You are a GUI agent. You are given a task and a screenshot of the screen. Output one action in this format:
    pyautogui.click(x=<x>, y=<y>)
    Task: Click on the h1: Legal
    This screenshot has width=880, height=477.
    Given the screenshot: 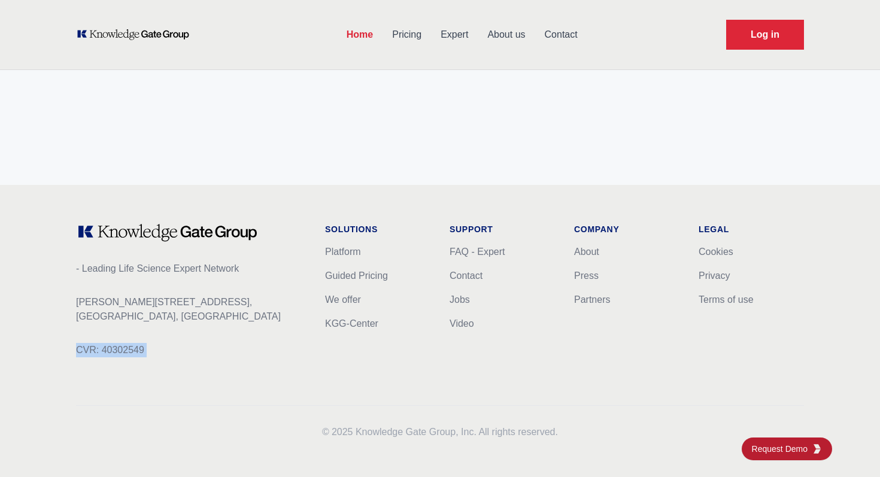 What is the action you would take?
    pyautogui.click(x=752, y=229)
    